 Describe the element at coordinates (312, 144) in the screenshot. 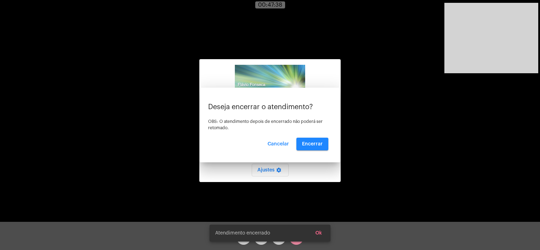

I see `button: Encerrar` at that location.